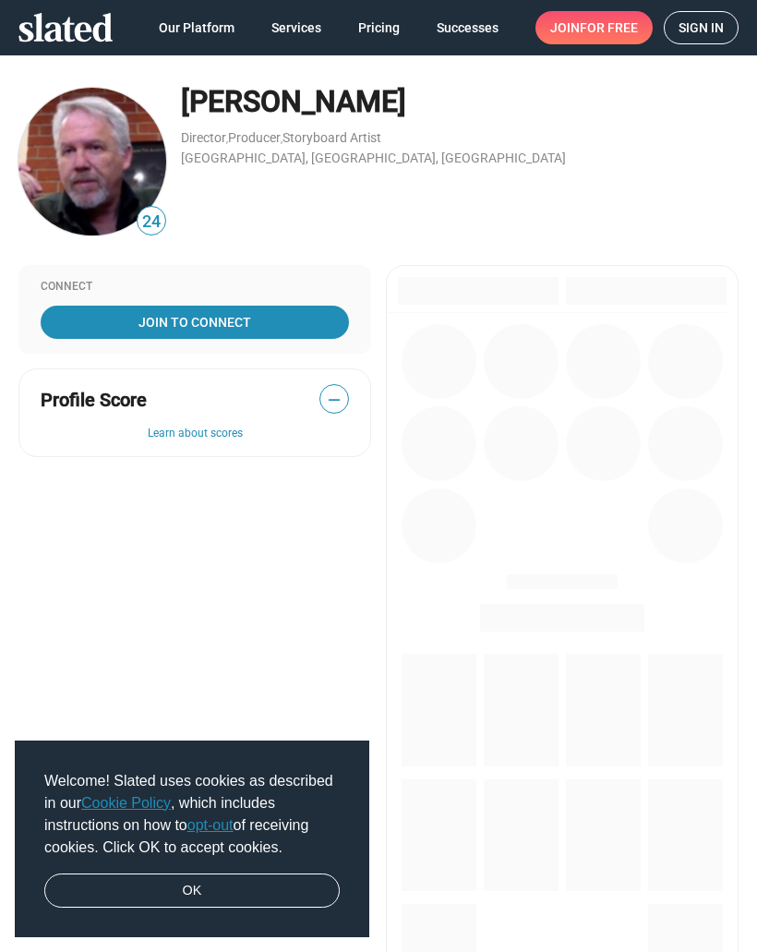 Image resolution: width=757 pixels, height=952 pixels. What do you see at coordinates (195, 322) in the screenshot?
I see `span: Join To Connect` at bounding box center [195, 322].